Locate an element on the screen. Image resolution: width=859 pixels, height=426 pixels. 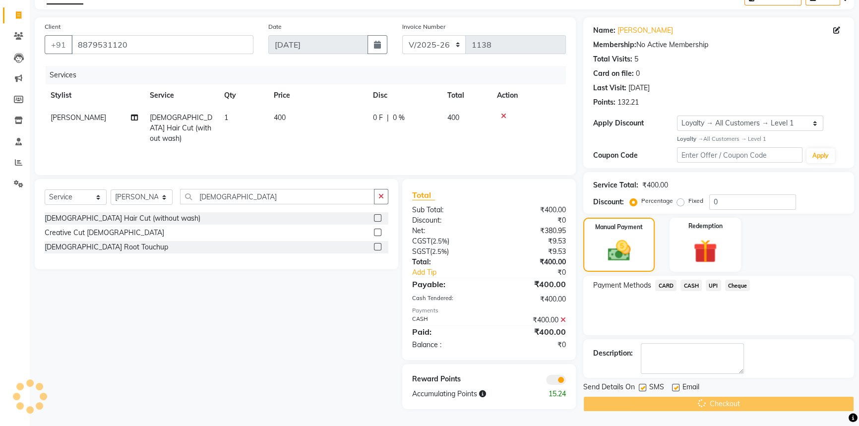
div: 0 is located at coordinates (638, 73).